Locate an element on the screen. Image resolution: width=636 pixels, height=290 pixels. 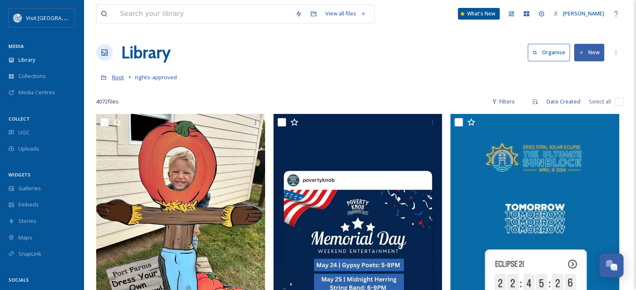
span: COLLECT is located at coordinates (19, 119).